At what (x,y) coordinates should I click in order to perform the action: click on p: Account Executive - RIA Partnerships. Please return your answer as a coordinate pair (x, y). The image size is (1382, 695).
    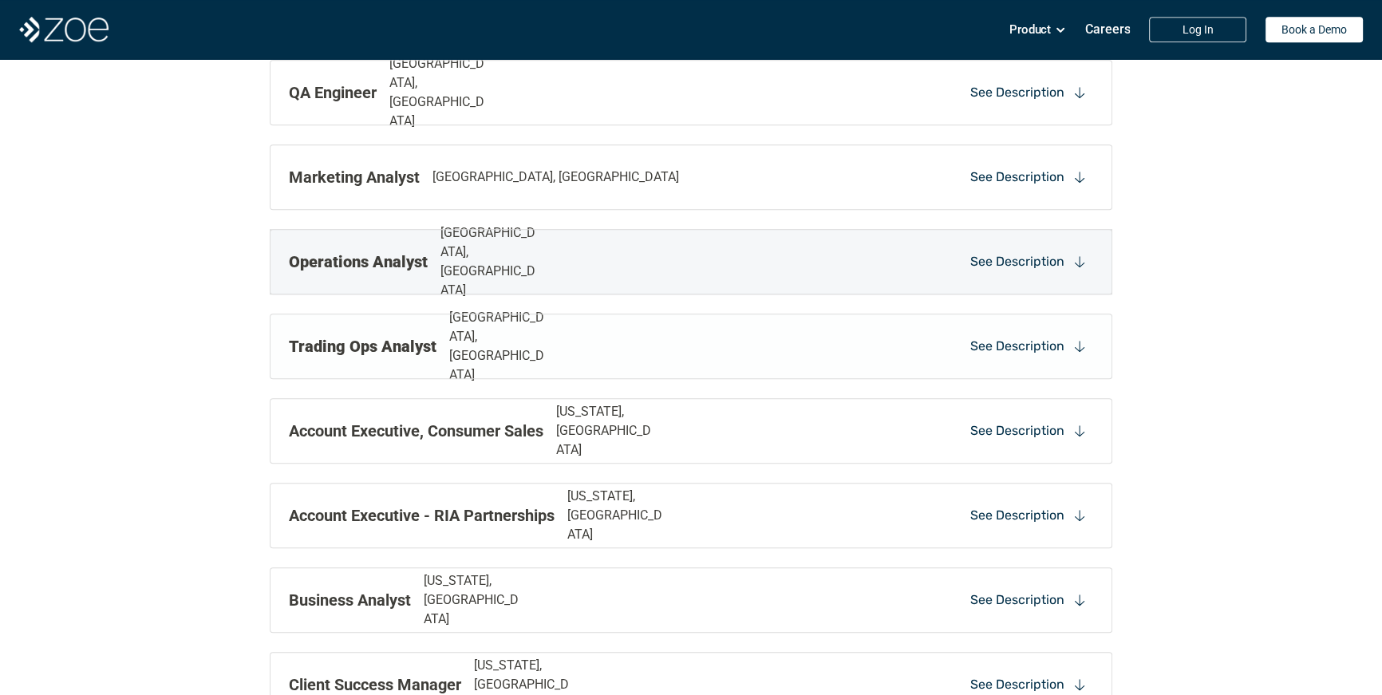
    Looking at the image, I should click on (421, 516).